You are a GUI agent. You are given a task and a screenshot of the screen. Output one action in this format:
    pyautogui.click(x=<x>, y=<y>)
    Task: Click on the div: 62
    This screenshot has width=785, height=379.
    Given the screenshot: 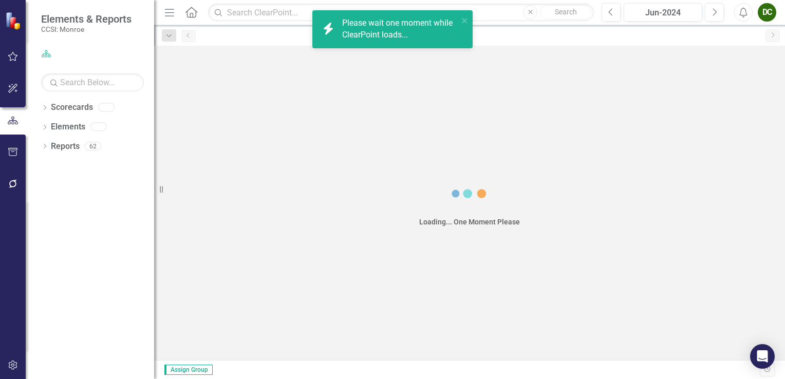 What is the action you would take?
    pyautogui.click(x=93, y=146)
    